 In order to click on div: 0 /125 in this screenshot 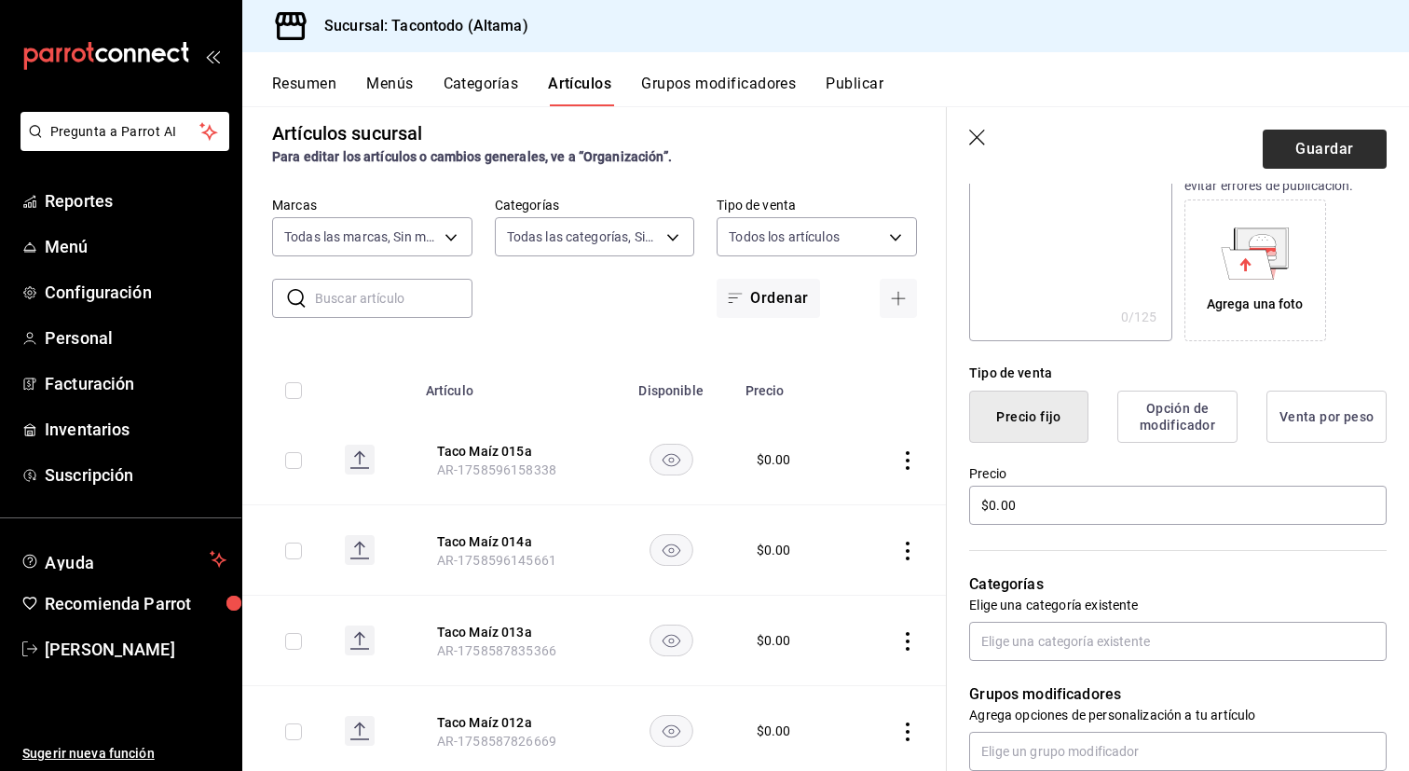, I will do `click(1139, 317)`.